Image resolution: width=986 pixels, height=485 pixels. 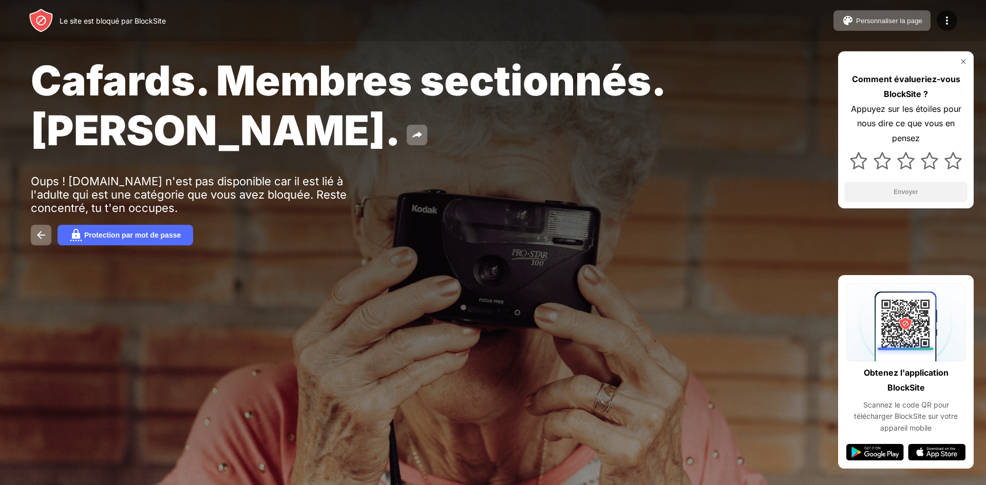 I want to click on img: menu-icon.svg, so click(x=947, y=21).